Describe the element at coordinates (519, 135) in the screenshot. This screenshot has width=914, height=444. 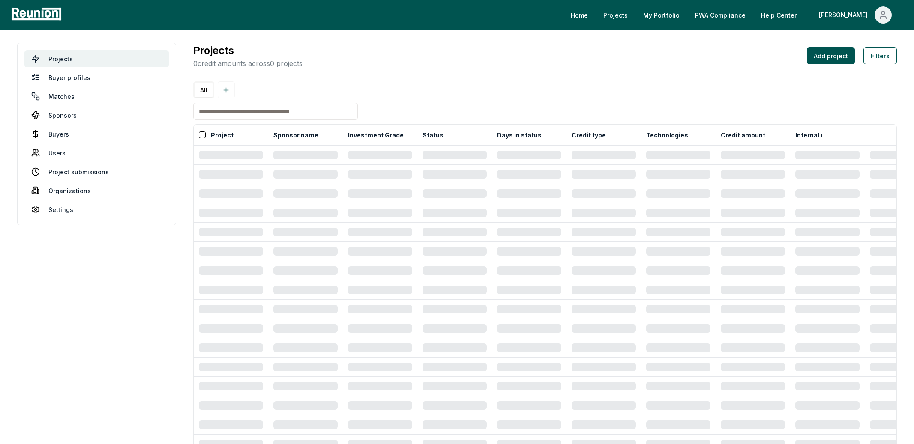
I see `button: Days in status` at that location.